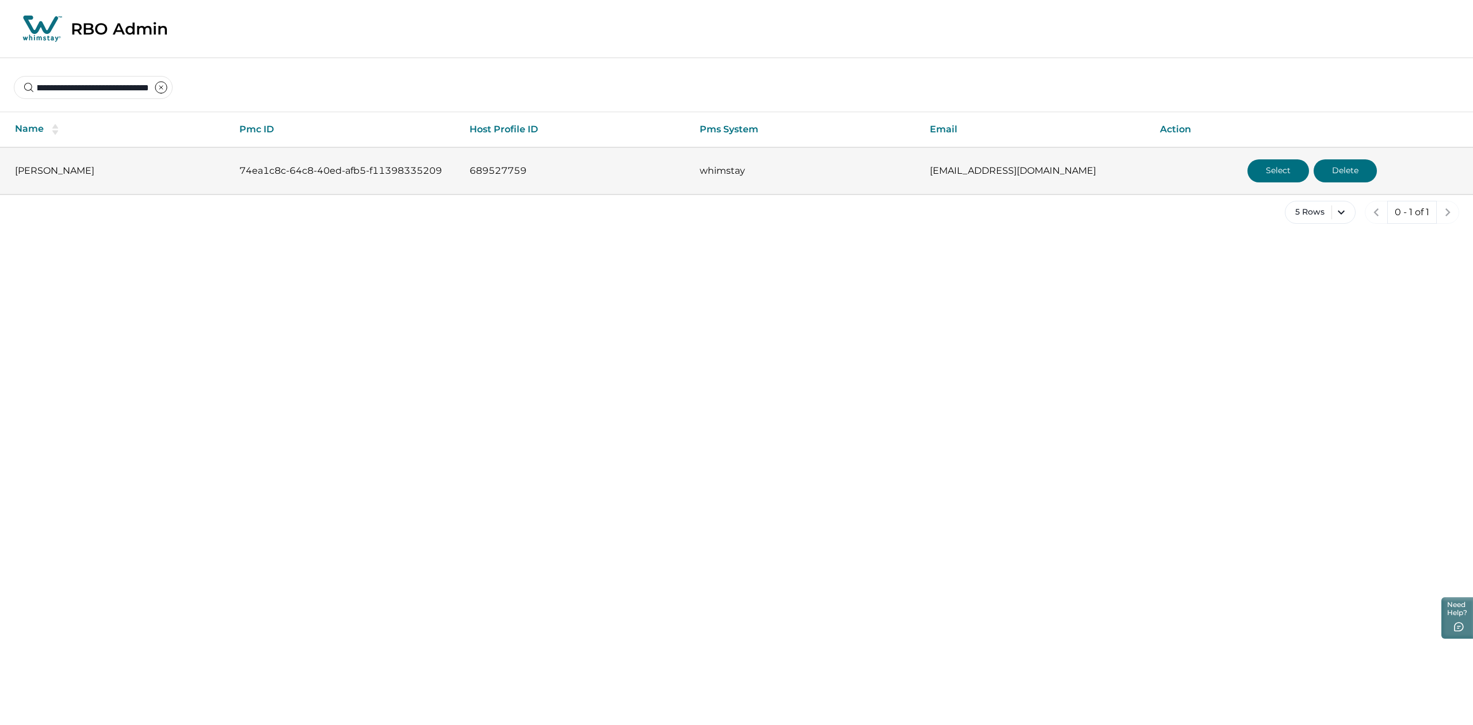 The height and width of the screenshot is (725, 1473). What do you see at coordinates (1345, 171) in the screenshot?
I see `button: Delete` at bounding box center [1345, 171].